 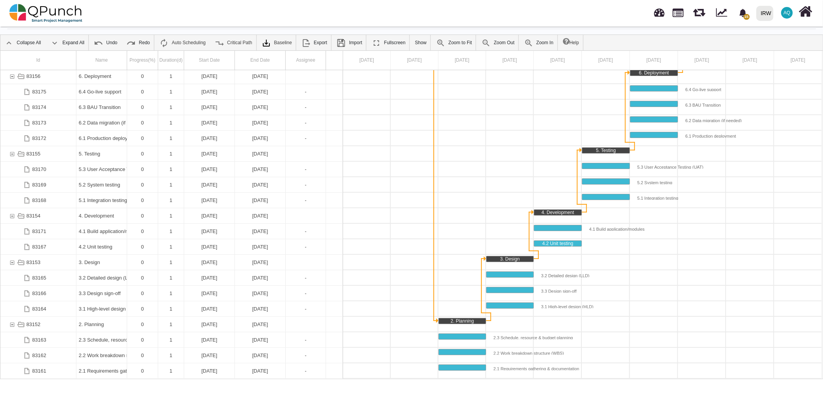 What do you see at coordinates (102, 278) in the screenshot?
I see `div: 3.2 Detailed design (LLD)` at bounding box center [102, 278].